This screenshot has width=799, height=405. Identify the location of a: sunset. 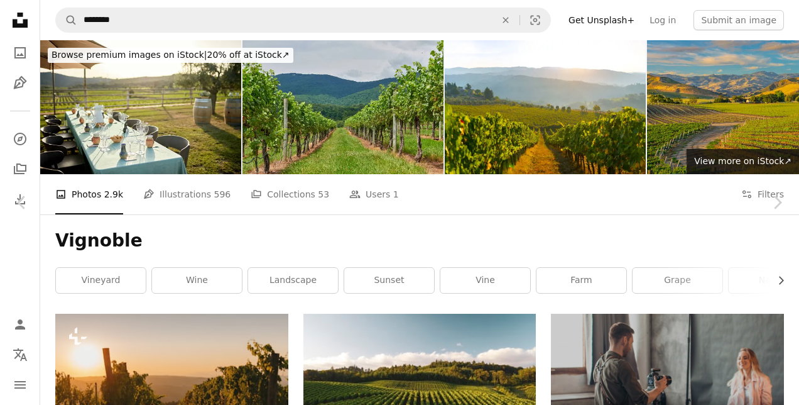
(389, 280).